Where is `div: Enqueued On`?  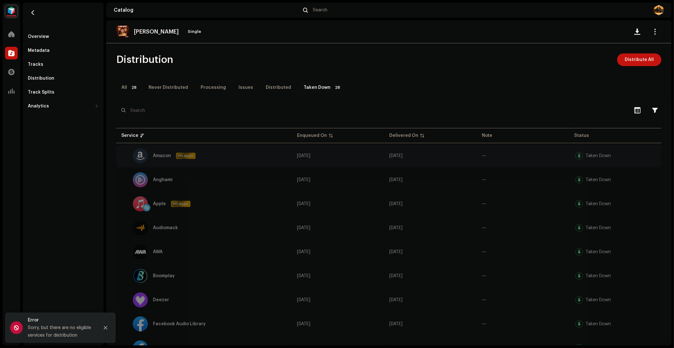
div: Enqueued On is located at coordinates (312, 136).